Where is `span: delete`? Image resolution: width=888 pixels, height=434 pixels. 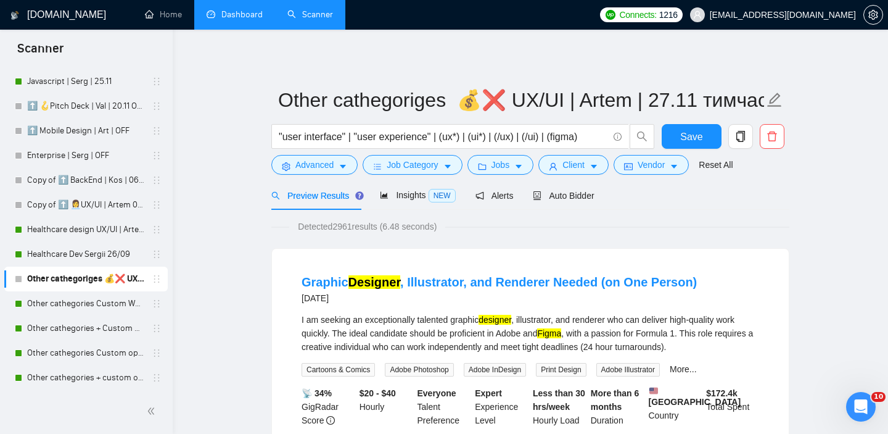
span: delete is located at coordinates (772, 136).